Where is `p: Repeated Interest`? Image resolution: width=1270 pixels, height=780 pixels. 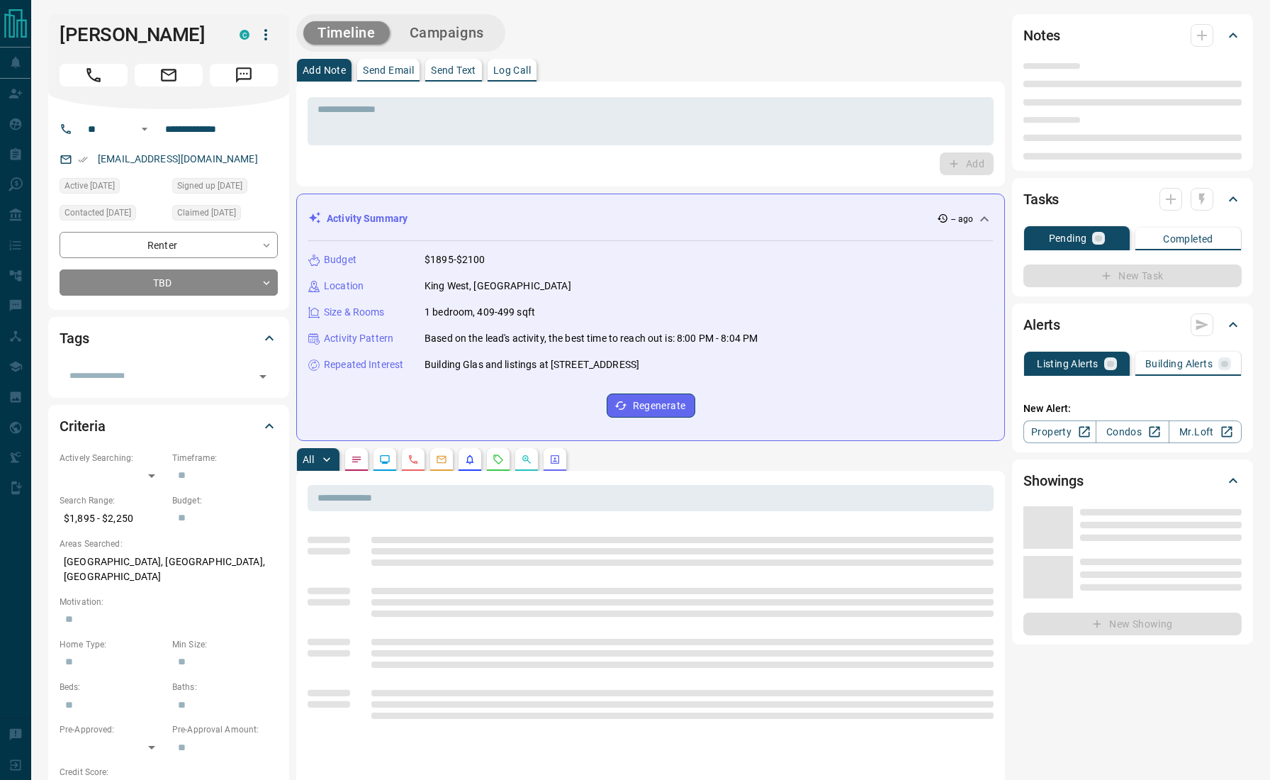
p: Repeated Interest is located at coordinates (364, 364).